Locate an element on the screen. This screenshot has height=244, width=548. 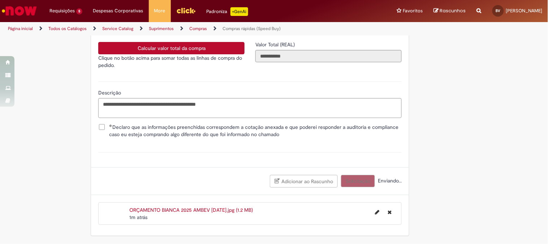
ul: Trilhas de página is located at coordinates (183, 29).